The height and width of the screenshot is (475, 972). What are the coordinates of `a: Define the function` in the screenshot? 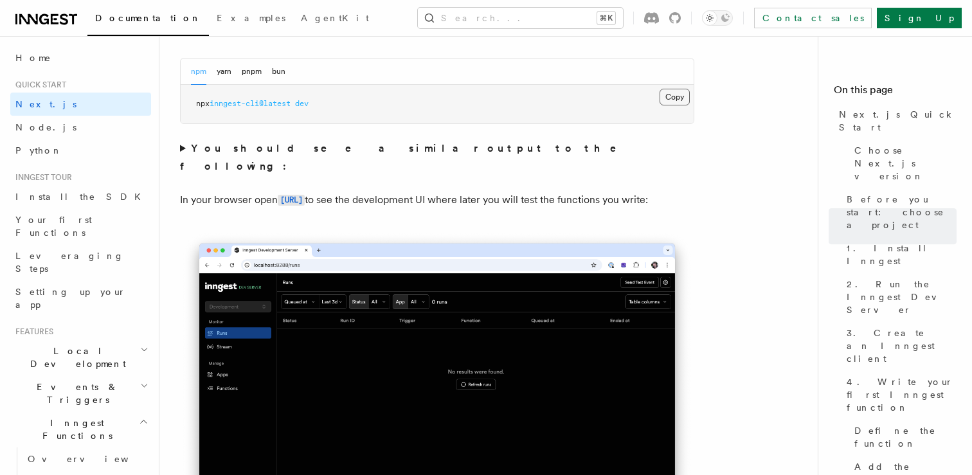 It's located at (903, 437).